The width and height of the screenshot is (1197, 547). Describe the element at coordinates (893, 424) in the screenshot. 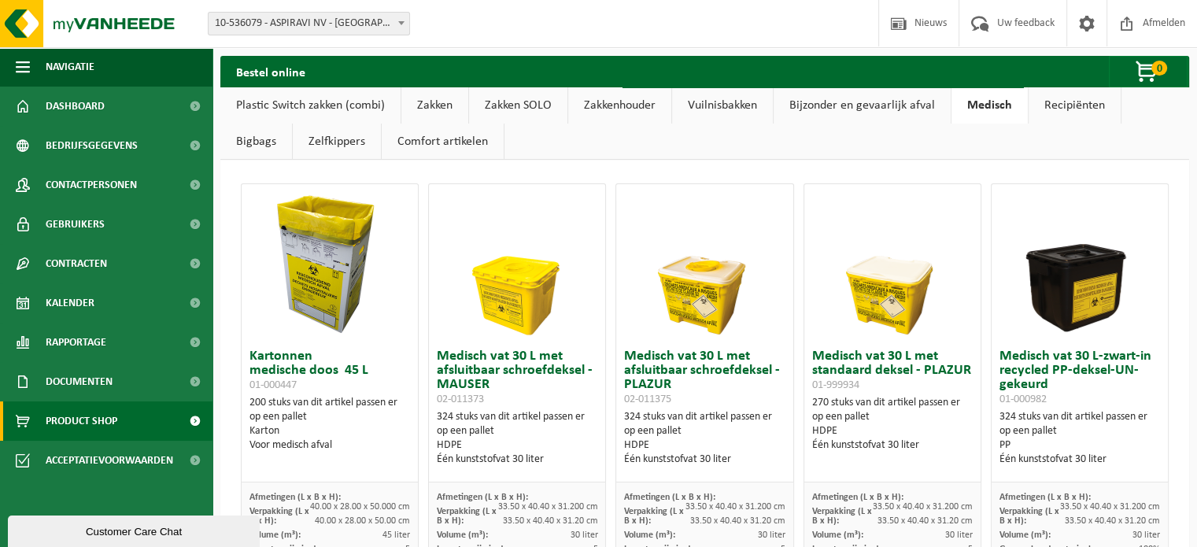

I see `div: 270 stuks van dit artikel passen er op een pallet` at that location.